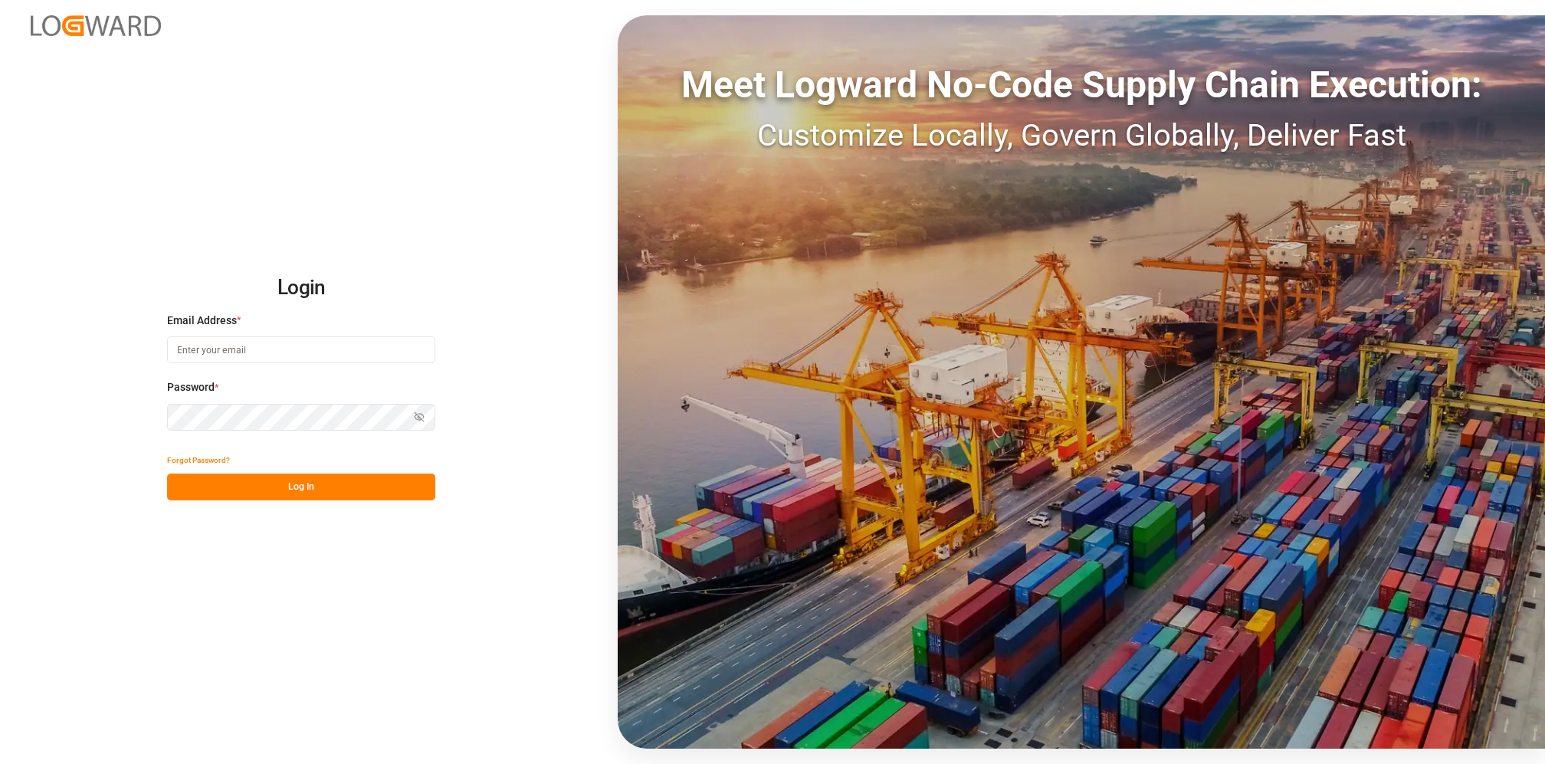  I want to click on input: Enter your email, so click(301, 349).